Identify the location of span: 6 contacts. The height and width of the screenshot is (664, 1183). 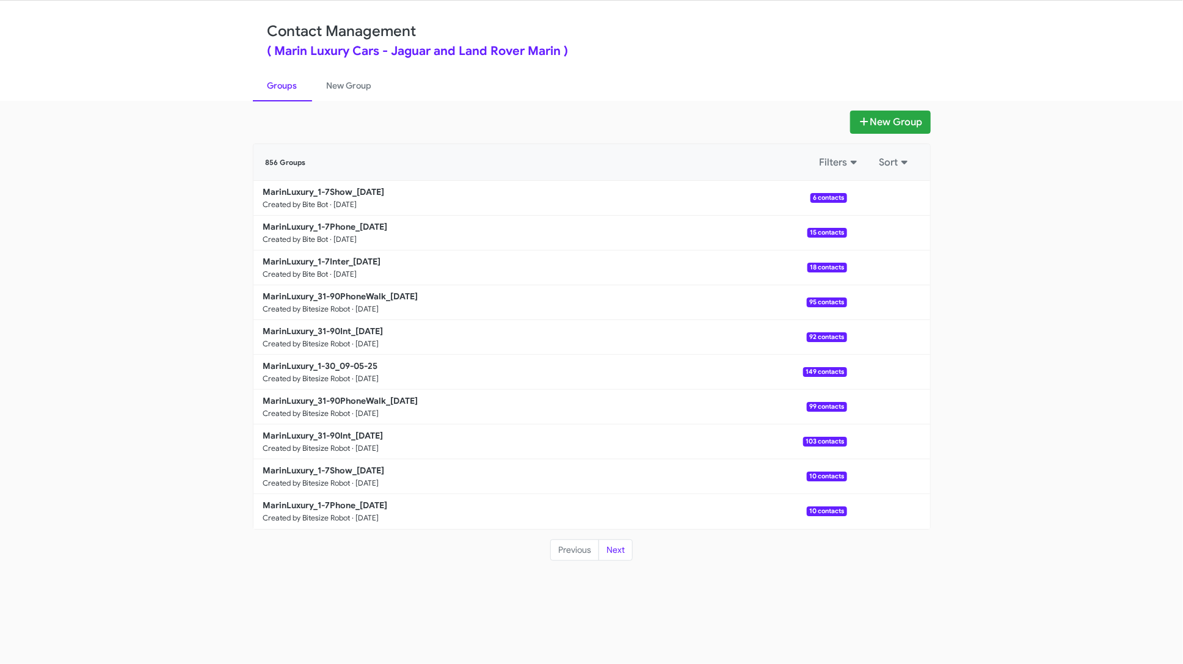
(828, 198).